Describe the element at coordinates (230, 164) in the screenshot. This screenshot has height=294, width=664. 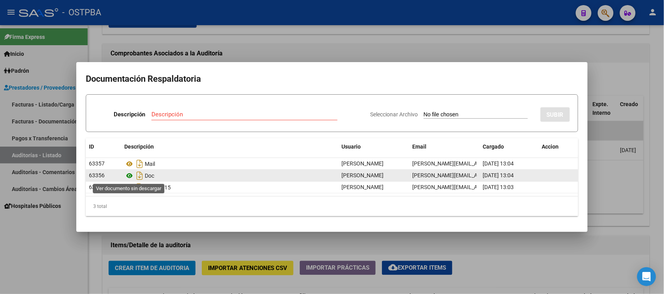
I see `div: Mail` at that location.